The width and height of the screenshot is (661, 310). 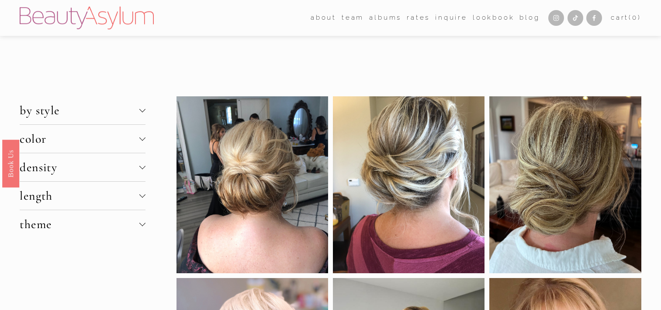 What do you see at coordinates (595, 18) in the screenshot?
I see `a: Facebook` at bounding box center [595, 18].